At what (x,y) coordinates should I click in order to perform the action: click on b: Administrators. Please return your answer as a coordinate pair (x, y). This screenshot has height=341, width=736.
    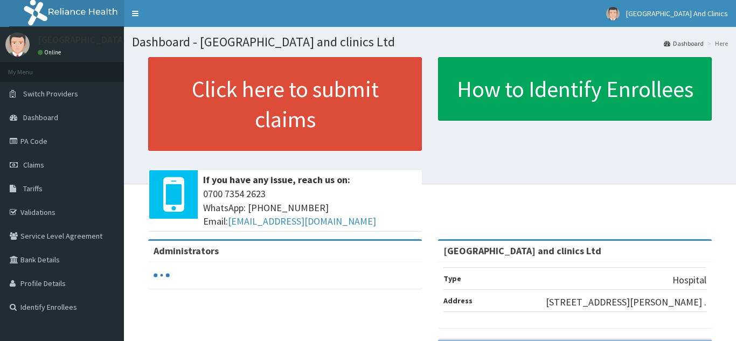
    Looking at the image, I should click on (186, 250).